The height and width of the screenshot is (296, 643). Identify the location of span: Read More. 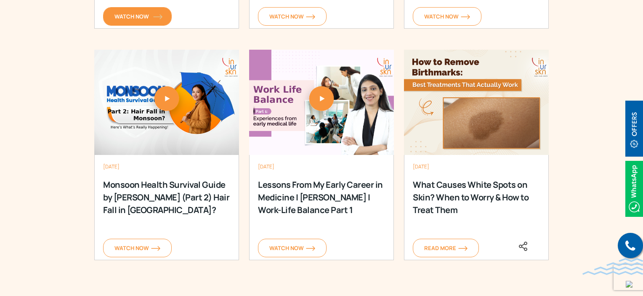
(446, 248).